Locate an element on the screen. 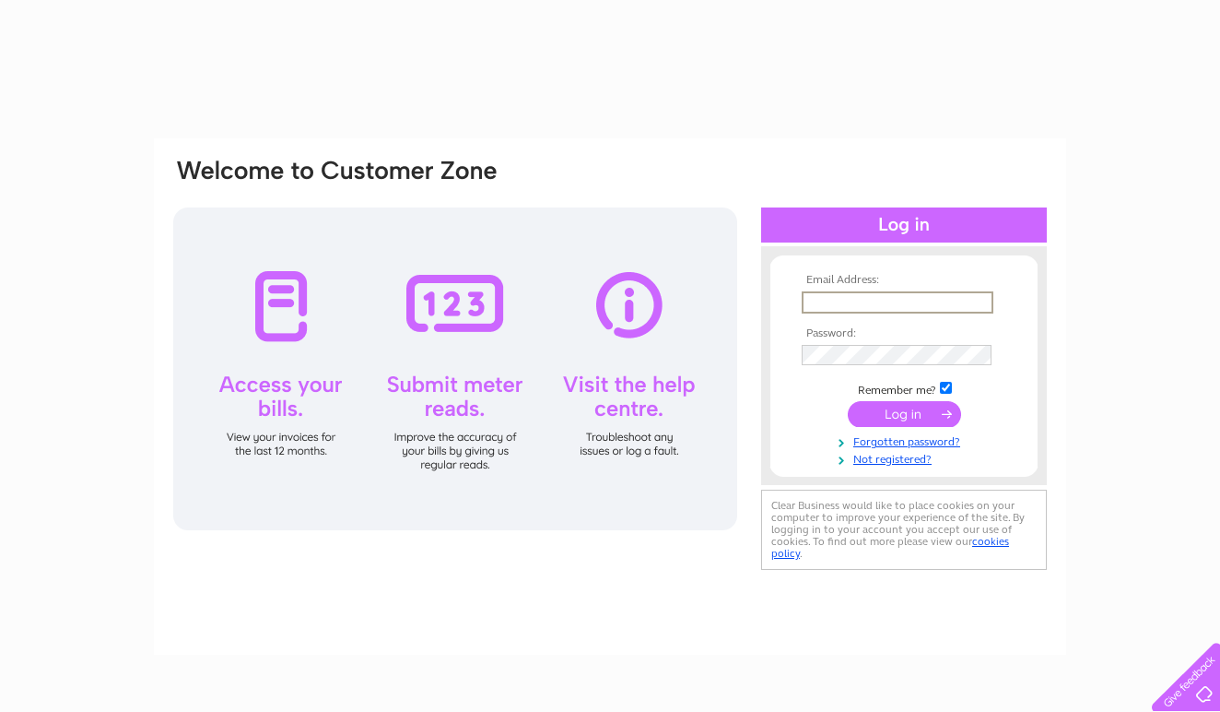 The width and height of the screenshot is (1220, 712). input: Submit is located at coordinates (904, 414).